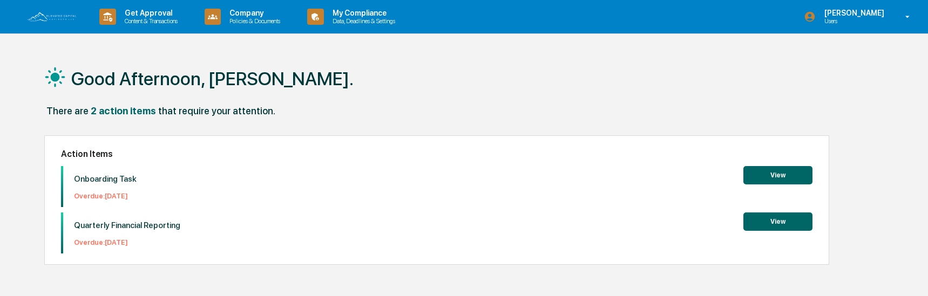 The width and height of the screenshot is (928, 296). What do you see at coordinates (105, 179) in the screenshot?
I see `p: Onboarding Task` at bounding box center [105, 179].